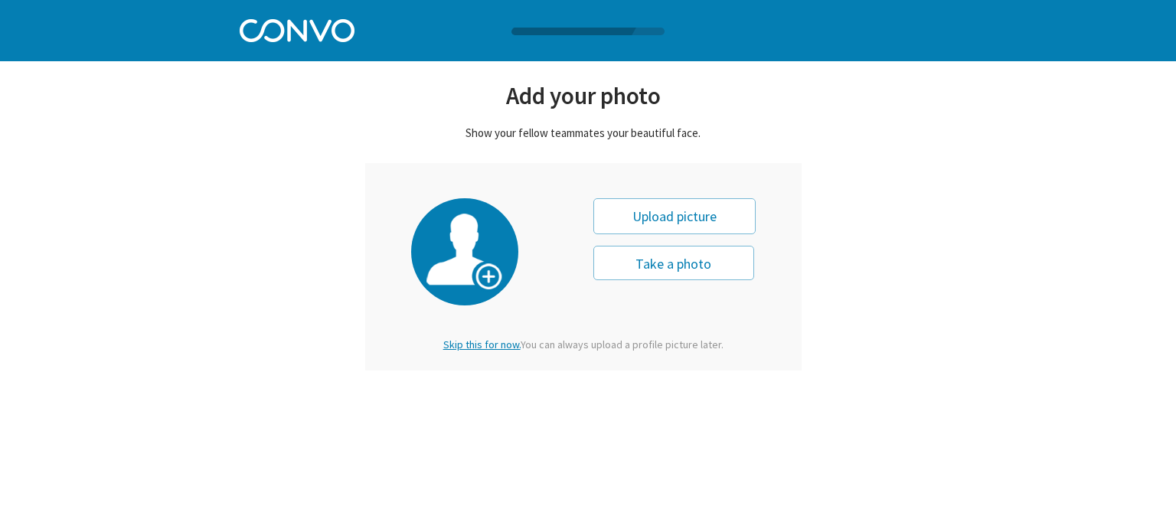  I want to click on img: Convo Logo, so click(297, 28).